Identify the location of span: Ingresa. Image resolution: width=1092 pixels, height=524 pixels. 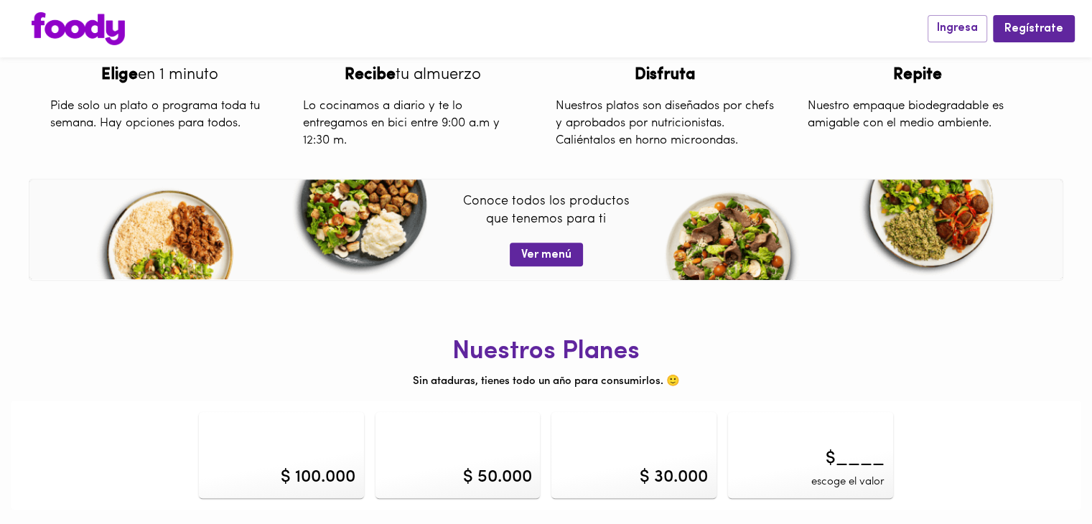
(957, 28).